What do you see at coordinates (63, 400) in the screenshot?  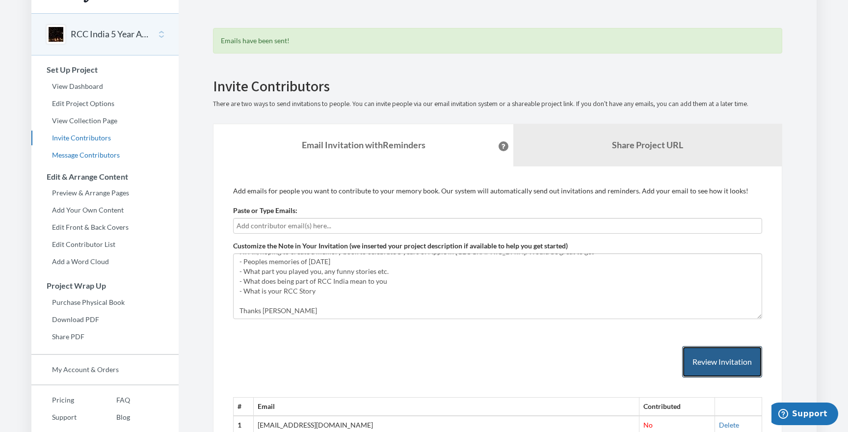 I see `a: Pricing` at bounding box center [63, 400].